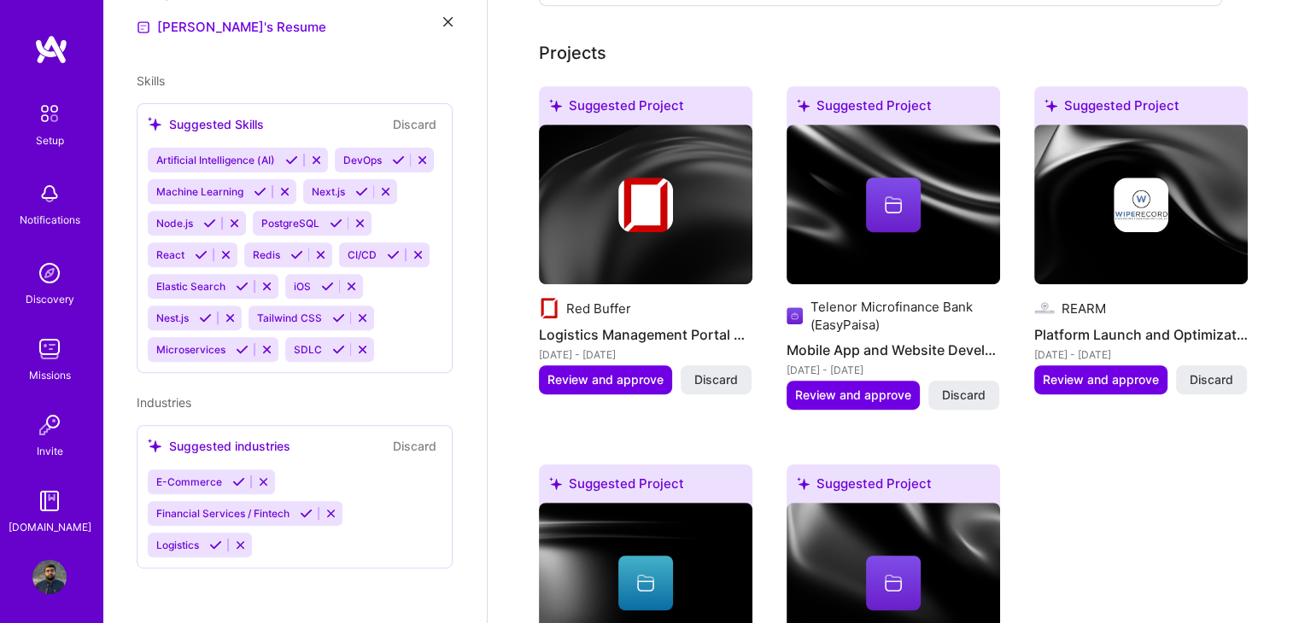  Describe the element at coordinates (215, 160) in the screenshot. I see `span: Artificial Intelligence (AI)` at that location.